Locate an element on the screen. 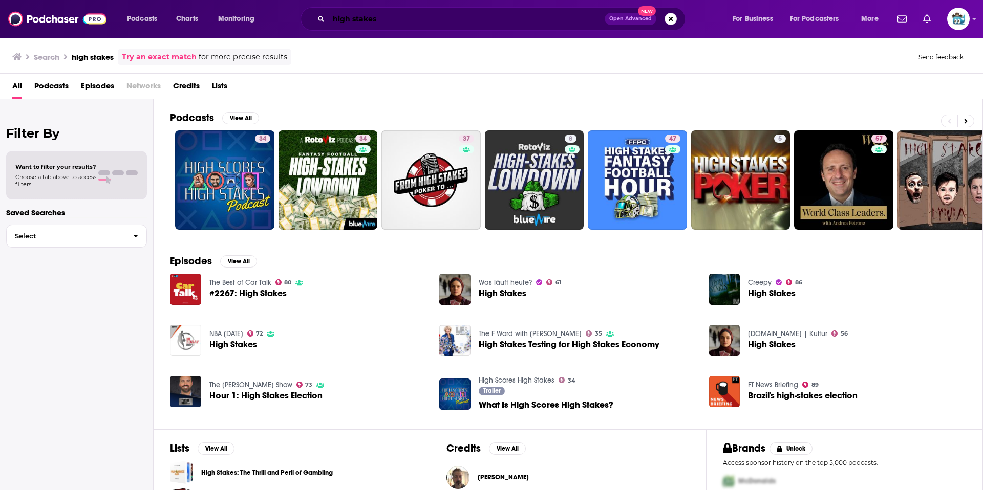  a: The F Word with Laura Flanders is located at coordinates (530, 334).